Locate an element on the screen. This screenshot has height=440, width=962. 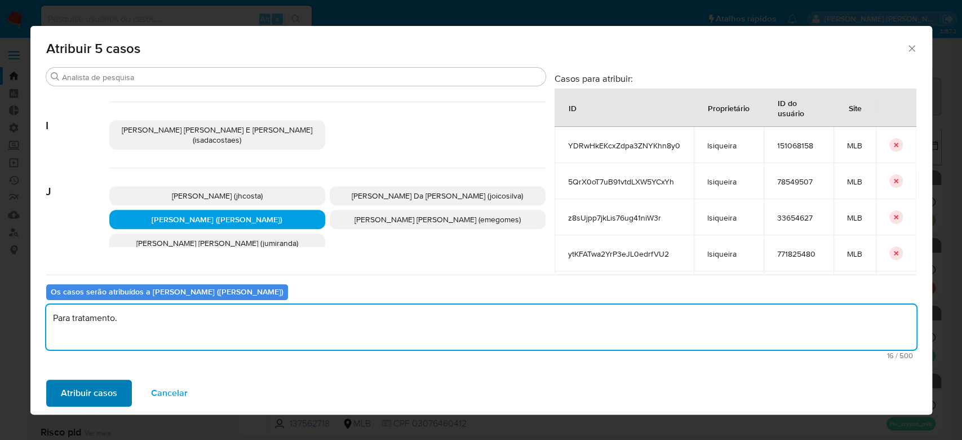
h3: Casos para atribuir: is located at coordinates (736, 78).